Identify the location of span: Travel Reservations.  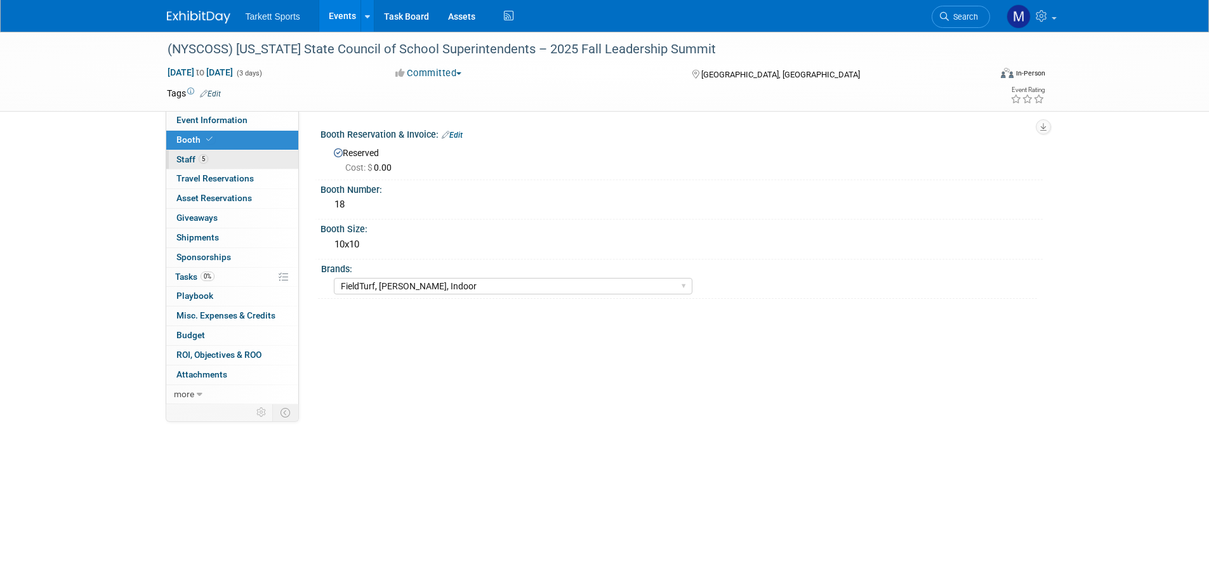
(215, 178).